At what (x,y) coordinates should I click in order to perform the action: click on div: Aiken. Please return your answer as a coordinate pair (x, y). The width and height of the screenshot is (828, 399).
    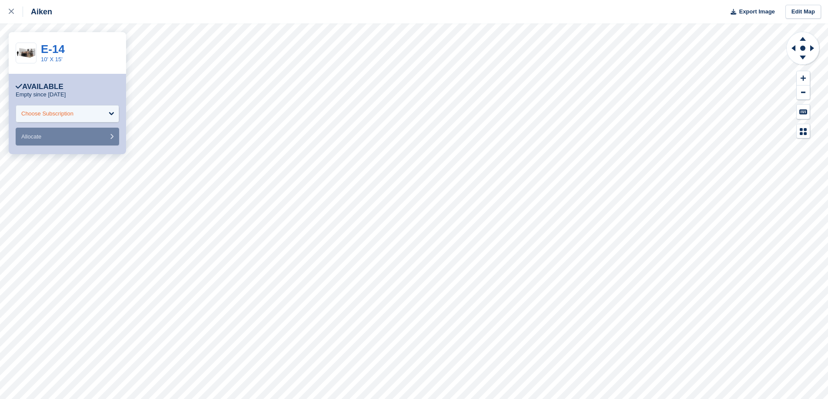
    Looking at the image, I should click on (37, 12).